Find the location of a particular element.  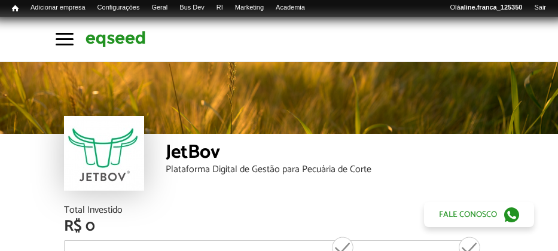

a: Fale conosco is located at coordinates (479, 215).